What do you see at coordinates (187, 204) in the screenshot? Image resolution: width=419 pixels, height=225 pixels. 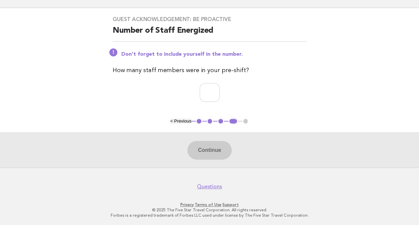 I see `a: Privacy` at bounding box center [187, 204].